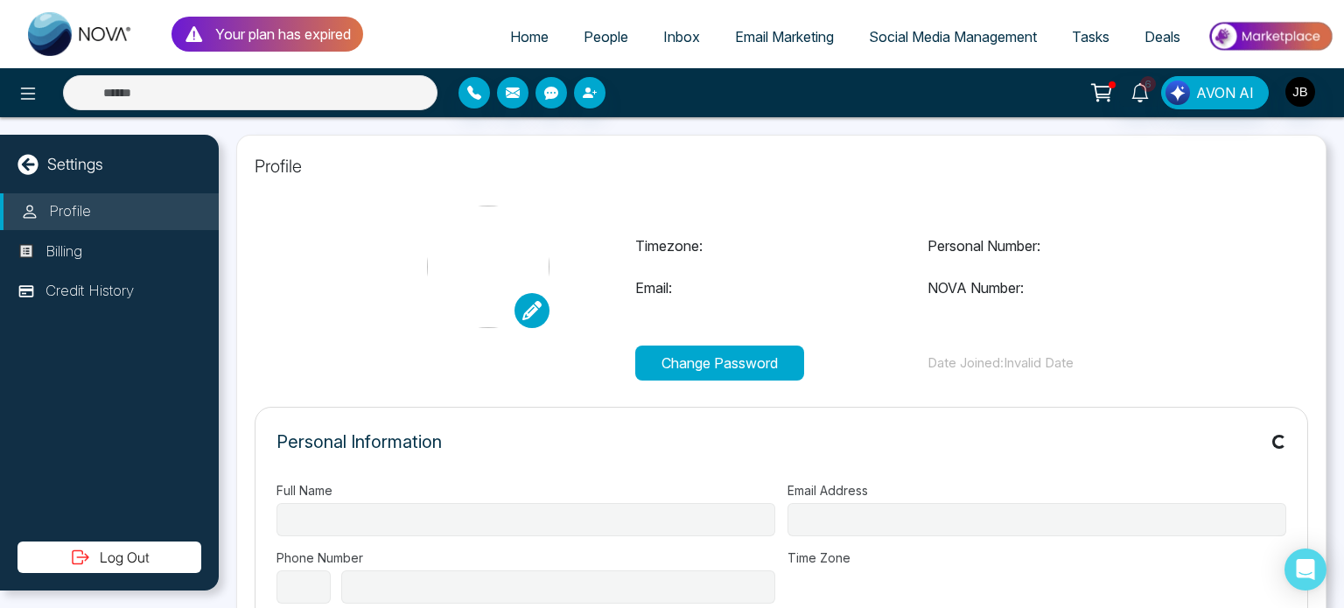 The height and width of the screenshot is (608, 1344). What do you see at coordinates (781, 288) in the screenshot?
I see `p: Email:` at bounding box center [781, 288].